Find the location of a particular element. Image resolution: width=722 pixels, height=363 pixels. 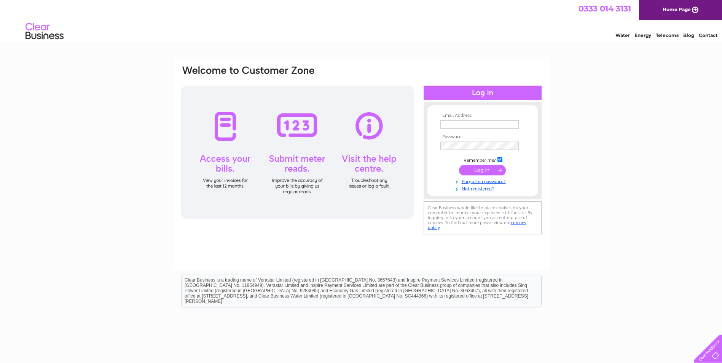

a: 0333 014 3131 is located at coordinates (605, 8).